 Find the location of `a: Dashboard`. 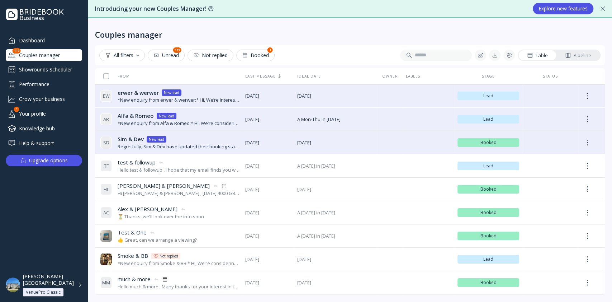

a: Dashboard is located at coordinates (44, 40).